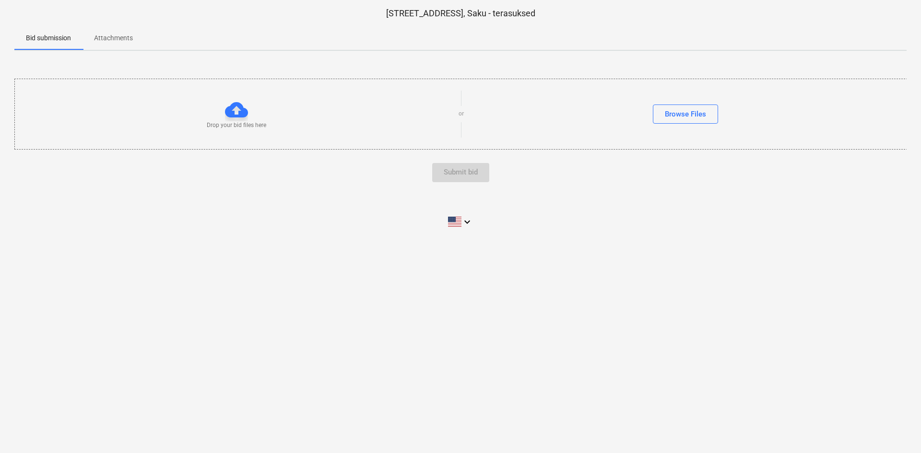 This screenshot has height=453, width=921. Describe the element at coordinates (48, 38) in the screenshot. I see `p: Bid submission` at that location.